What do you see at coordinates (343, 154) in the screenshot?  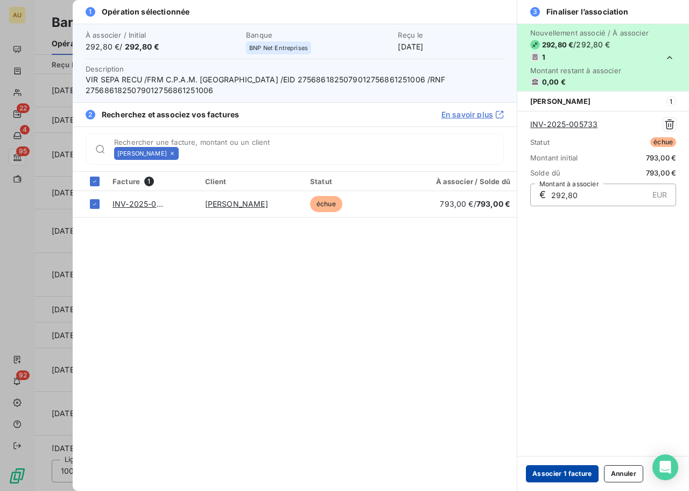 I see `input: placeholder` at bounding box center [343, 154].